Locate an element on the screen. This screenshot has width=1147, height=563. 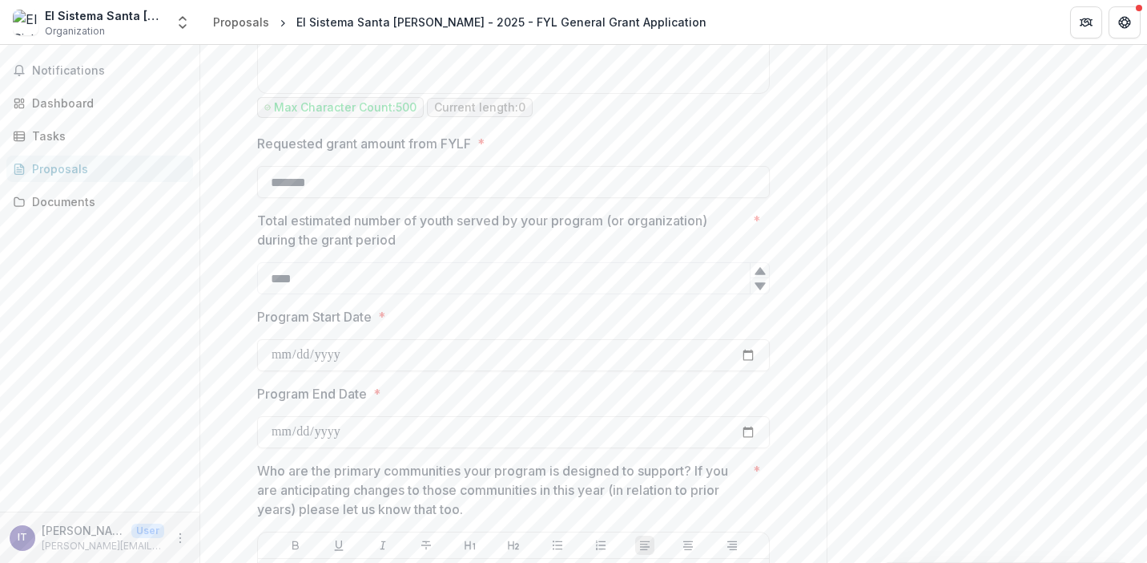
a: Tasks is located at coordinates (99, 135).